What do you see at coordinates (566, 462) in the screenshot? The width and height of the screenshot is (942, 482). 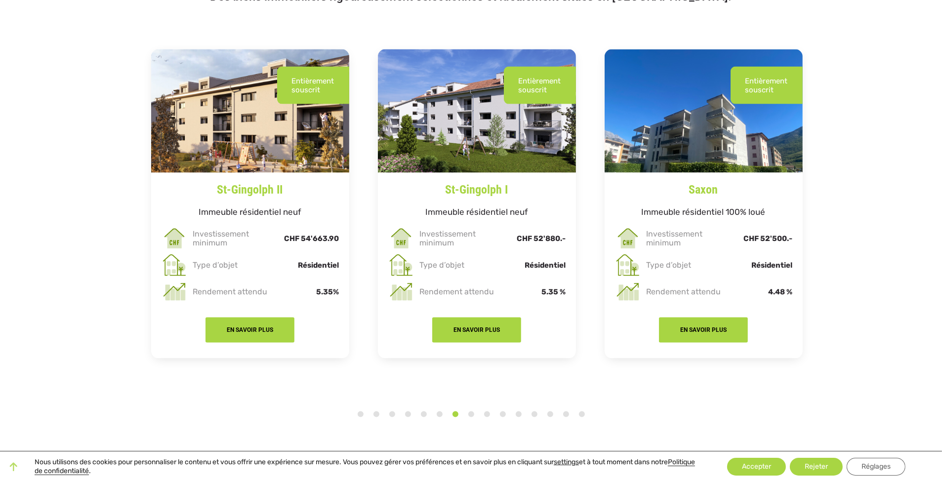 I see `button: settings` at bounding box center [566, 462].